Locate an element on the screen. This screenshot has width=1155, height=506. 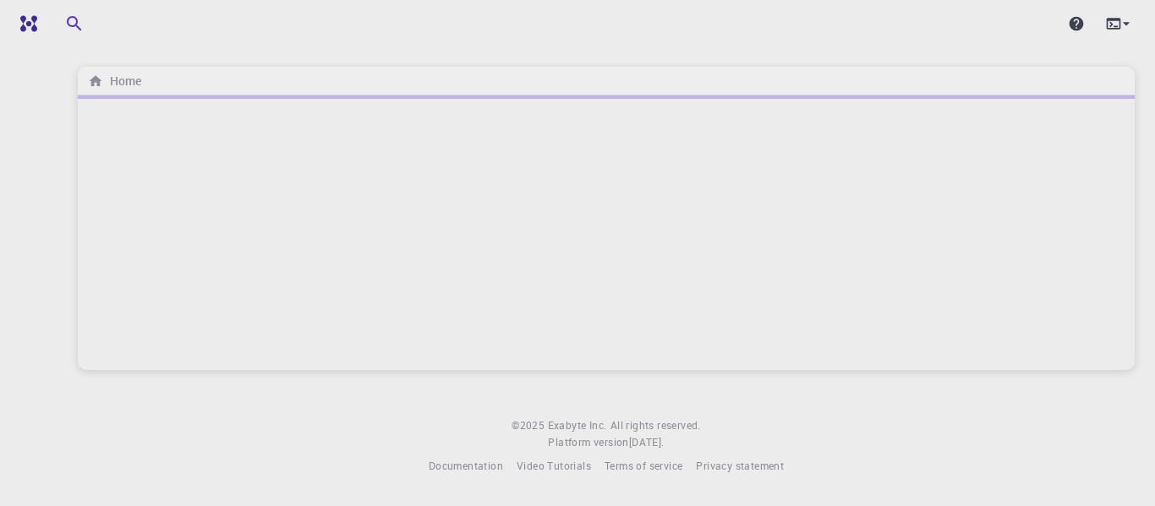
span: Privacy statement is located at coordinates (740, 466).